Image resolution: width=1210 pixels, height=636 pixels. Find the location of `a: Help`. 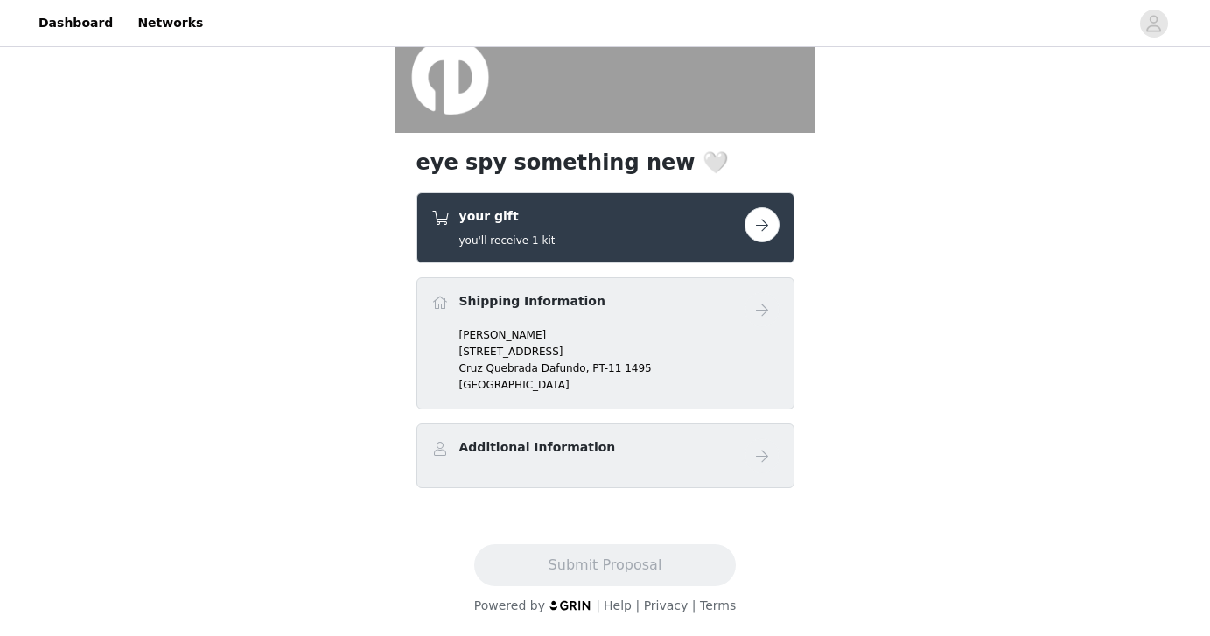

a: Help is located at coordinates (618, 605).